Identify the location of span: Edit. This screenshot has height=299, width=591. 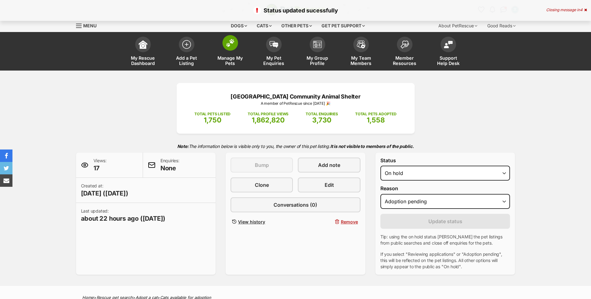
(329, 185).